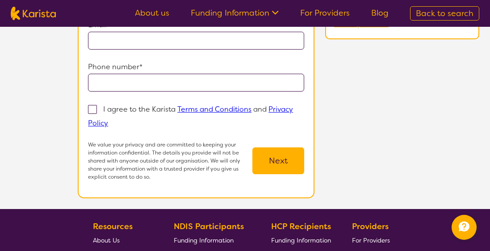 The image size is (490, 251). Describe the element at coordinates (215, 109) in the screenshot. I see `a: Terms and Conditions` at that location.